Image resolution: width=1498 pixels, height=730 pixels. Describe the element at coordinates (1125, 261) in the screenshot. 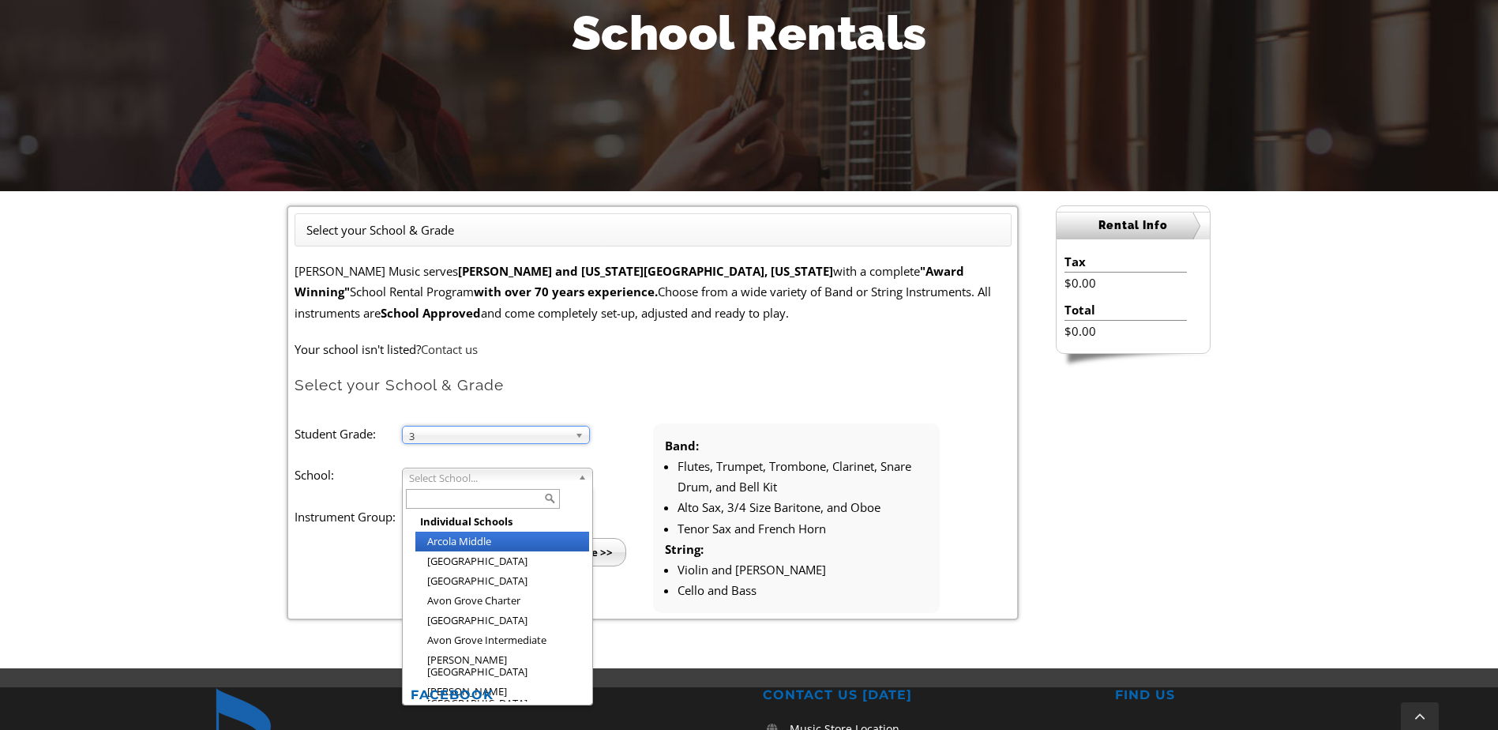

I see `li: Tax` at that location.